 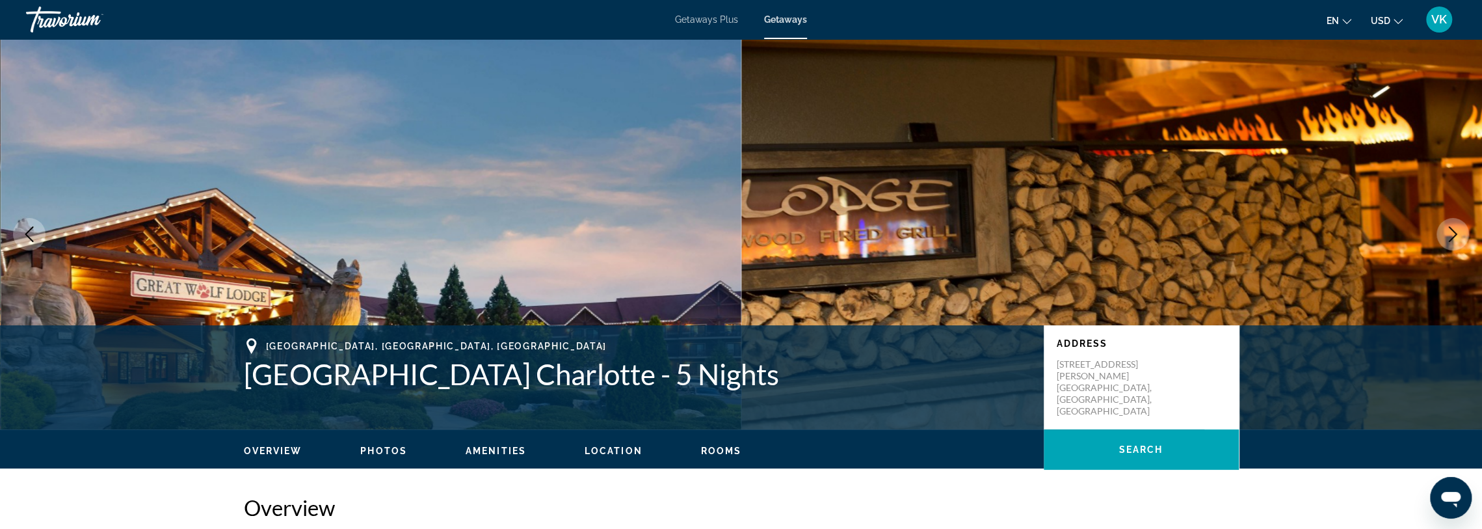 I want to click on button: Change language, so click(x=1339, y=20).